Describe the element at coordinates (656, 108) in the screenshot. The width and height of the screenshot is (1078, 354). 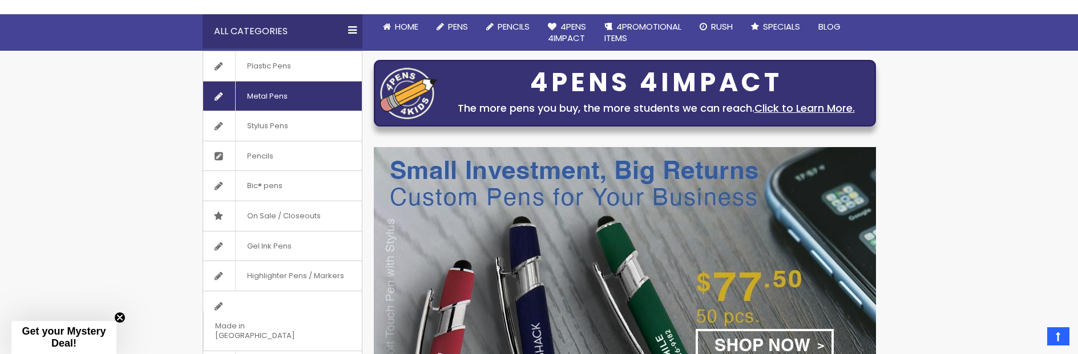
I see `div: The more pens you buy, the more students we can reach.` at that location.